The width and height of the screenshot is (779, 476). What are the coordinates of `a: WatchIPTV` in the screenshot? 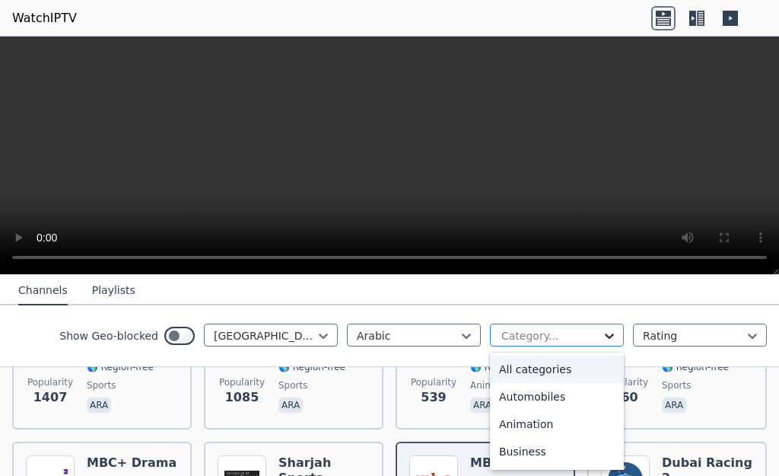 It's located at (44, 18).